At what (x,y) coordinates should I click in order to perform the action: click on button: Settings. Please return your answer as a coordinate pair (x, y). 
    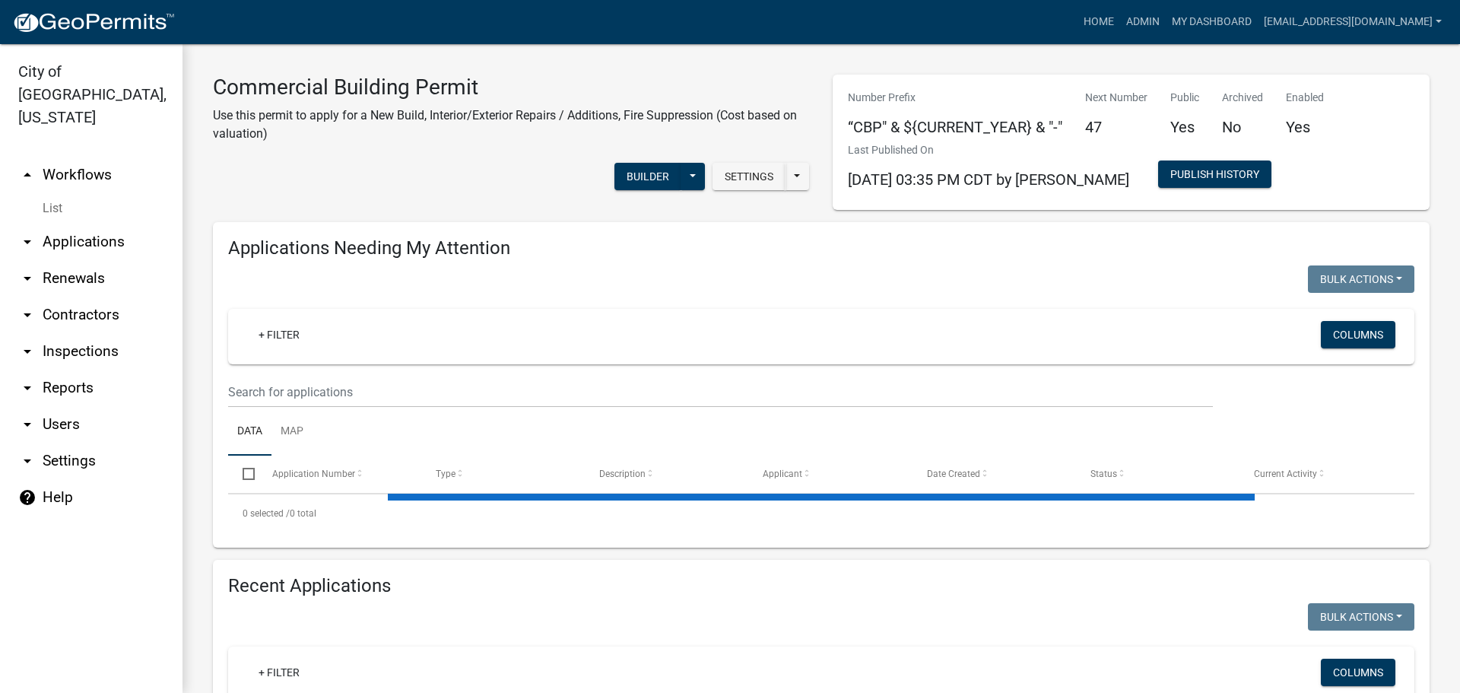
    Looking at the image, I should click on (749, 176).